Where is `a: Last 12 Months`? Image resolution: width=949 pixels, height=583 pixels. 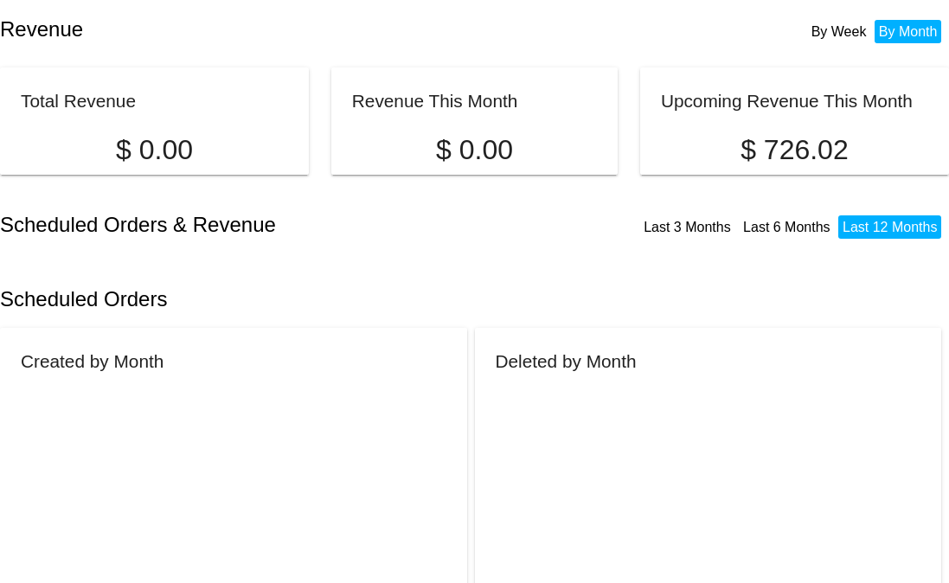
a: Last 12 Months is located at coordinates (889, 227).